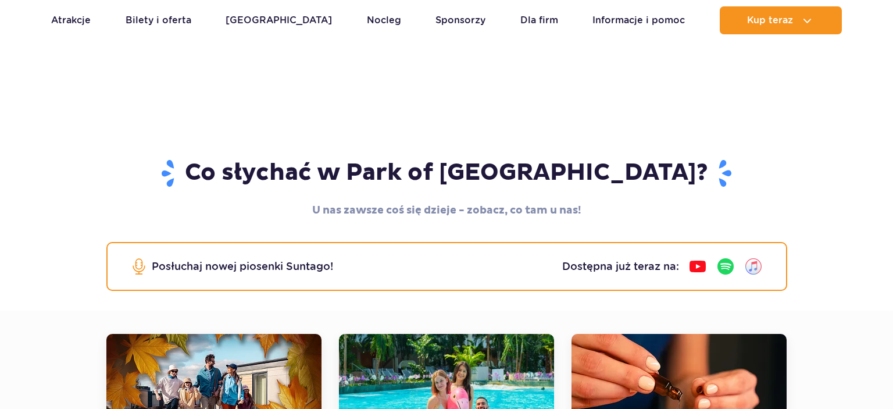 Image resolution: width=893 pixels, height=409 pixels. Describe the element at coordinates (725, 266) in the screenshot. I see `img: Spotify` at that location.